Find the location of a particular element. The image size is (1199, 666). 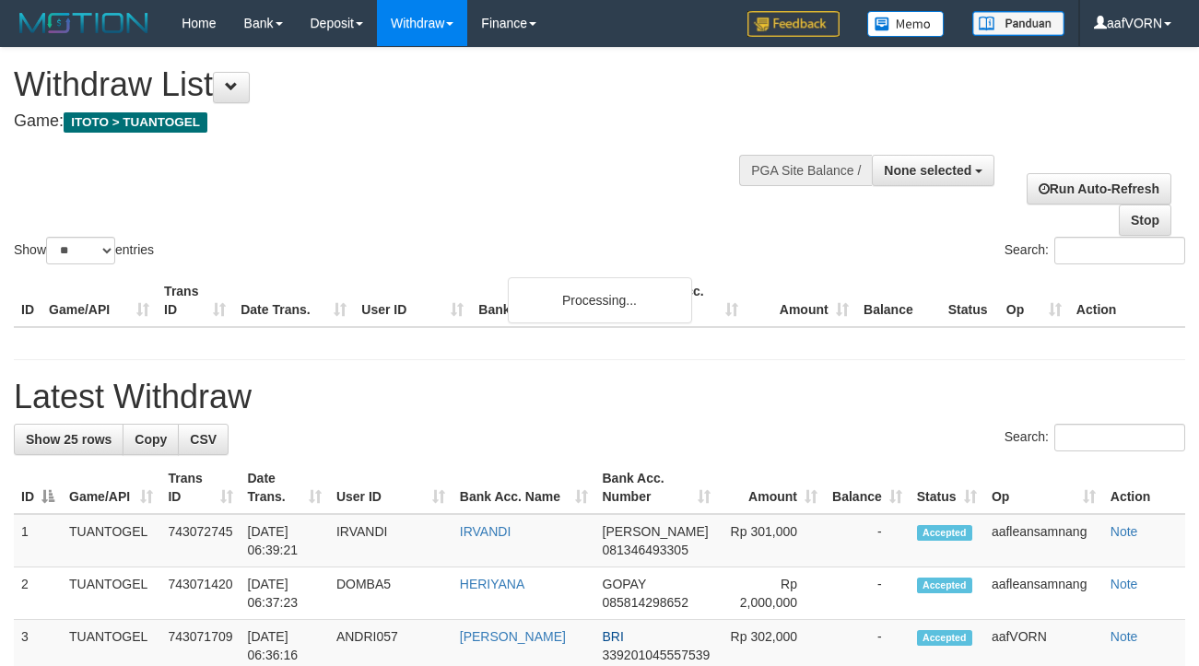

span: Copy 085814298652 to clipboard is located at coordinates (645, 602).